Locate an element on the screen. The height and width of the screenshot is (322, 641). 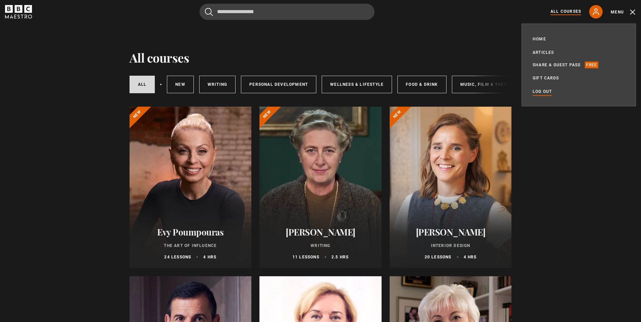
a: All Courses is located at coordinates (565, 12).